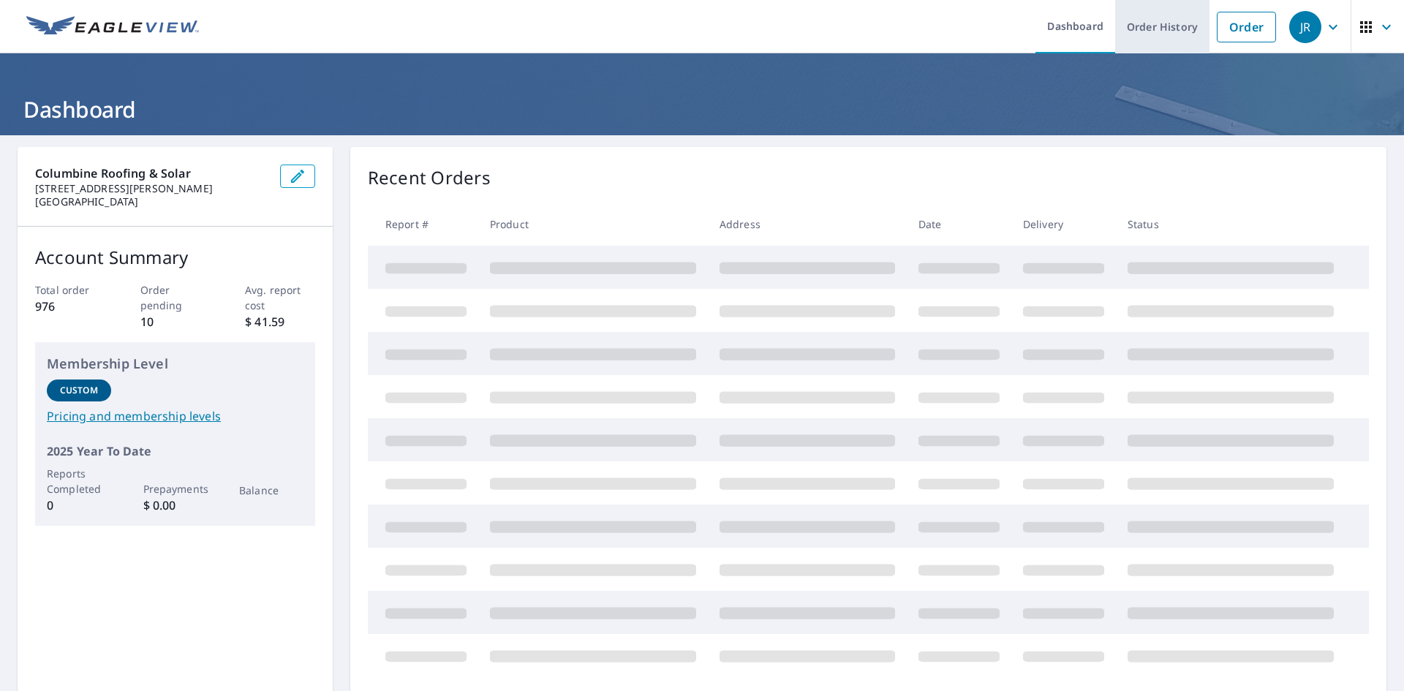 The image size is (1404, 691). What do you see at coordinates (70, 290) in the screenshot?
I see `p: Total order` at bounding box center [70, 290].